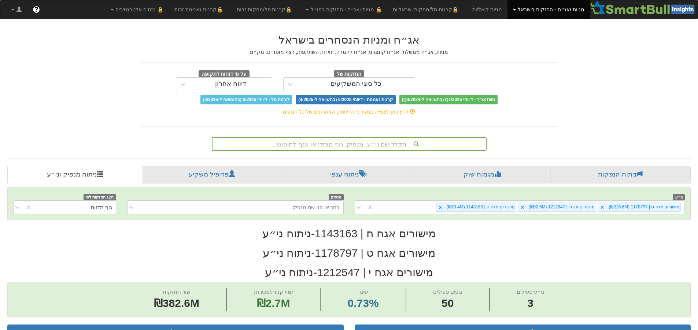  Describe the element at coordinates (447, 303) in the screenshot. I see `span: 50` at that location.